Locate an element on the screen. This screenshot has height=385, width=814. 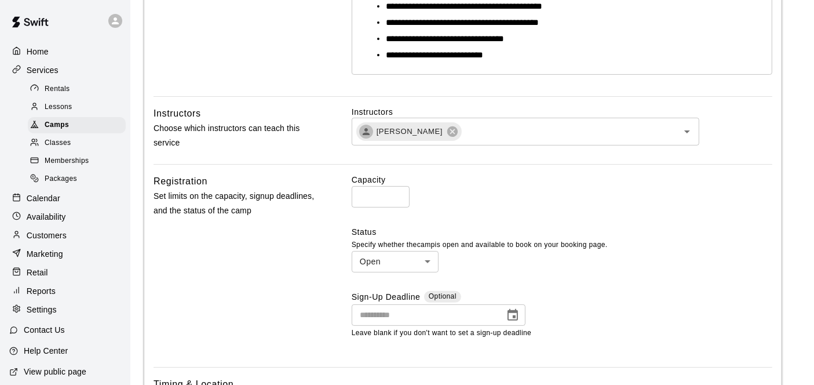
span: Rentals is located at coordinates (57, 89).